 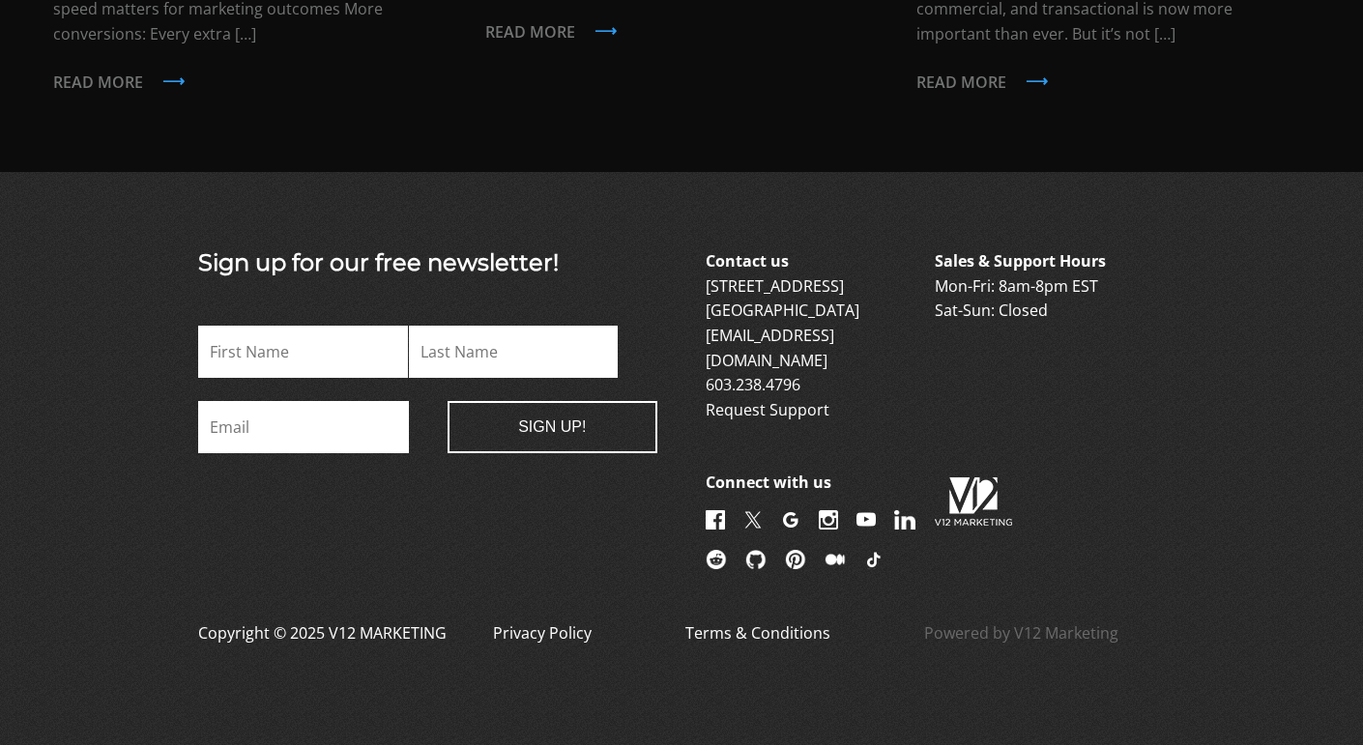 I want to click on p: Copyright © 2025 V12 MARKETING, so click(x=322, y=645).